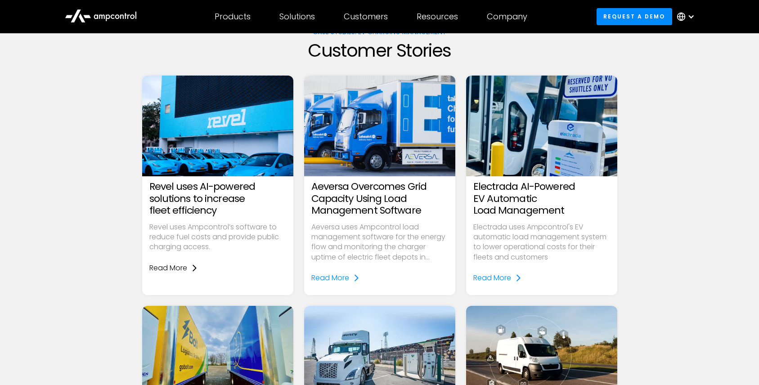  I want to click on h3: Electrada AI-Powered EV Automatic Load Management, so click(541, 198).